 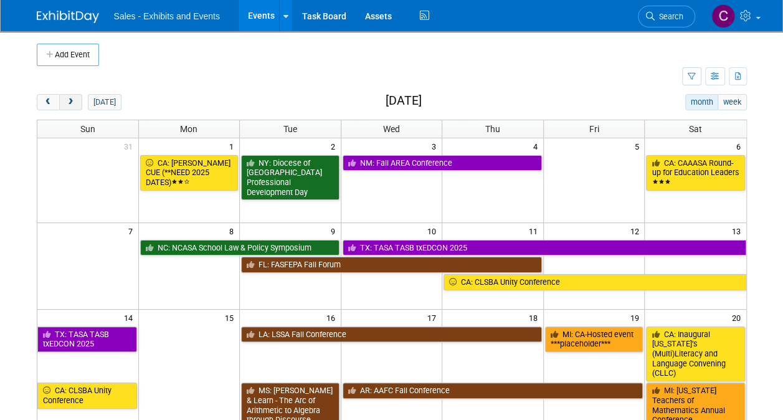 I want to click on span: 2, so click(x=335, y=146).